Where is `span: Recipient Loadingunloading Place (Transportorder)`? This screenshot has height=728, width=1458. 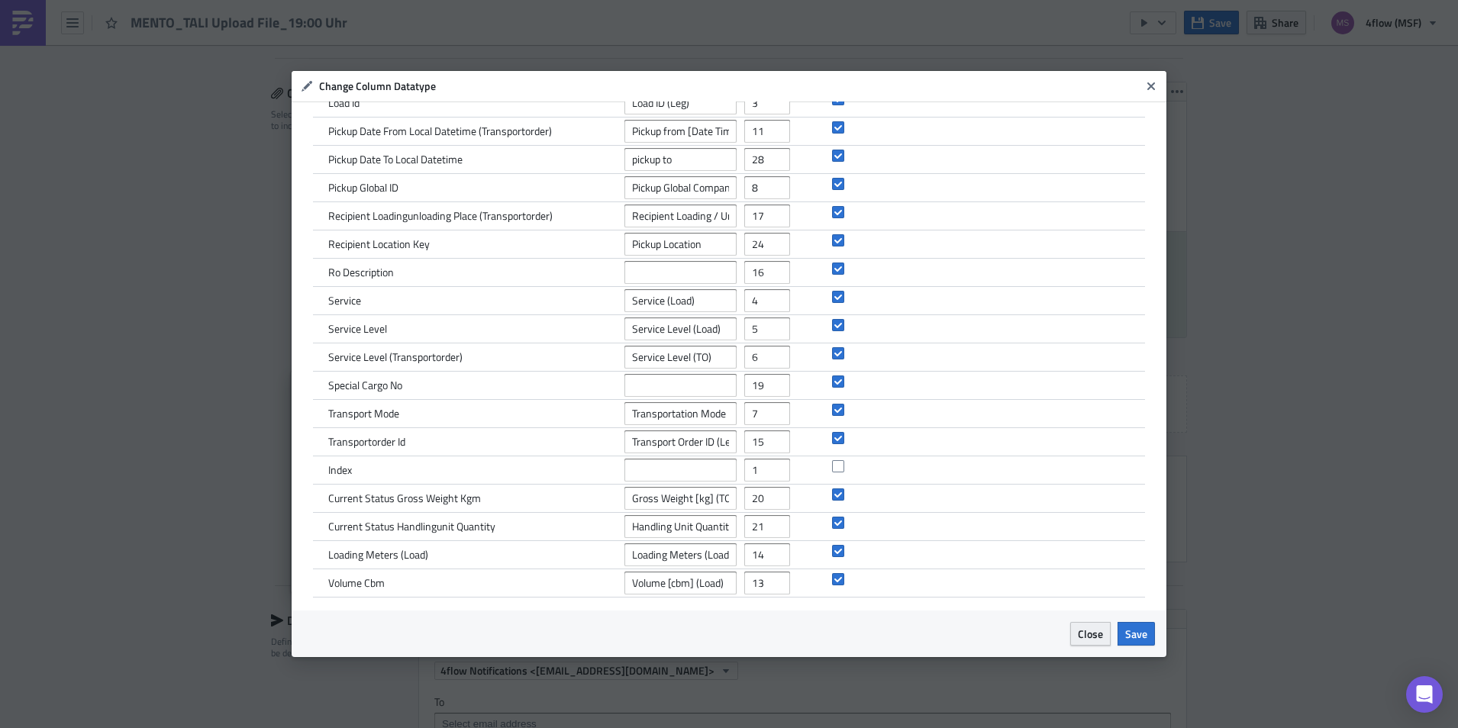 span: Recipient Loadingunloading Place (Transportorder) is located at coordinates (440, 216).